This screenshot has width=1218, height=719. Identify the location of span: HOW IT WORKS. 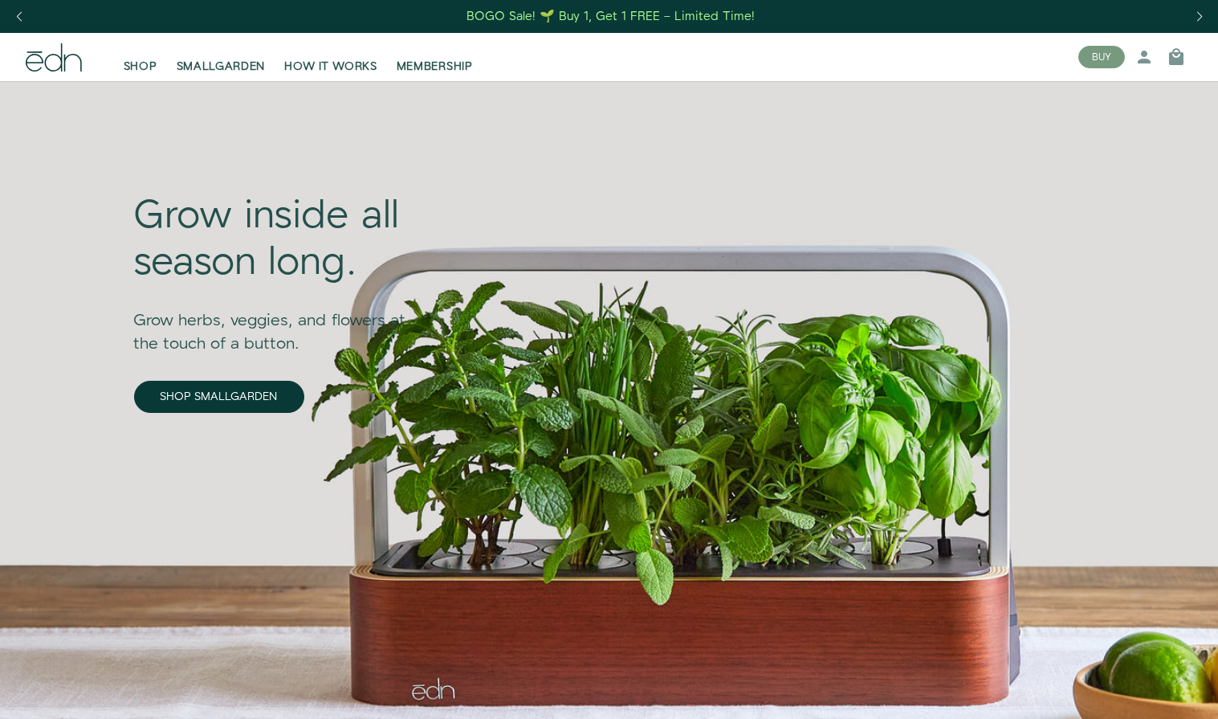
(330, 67).